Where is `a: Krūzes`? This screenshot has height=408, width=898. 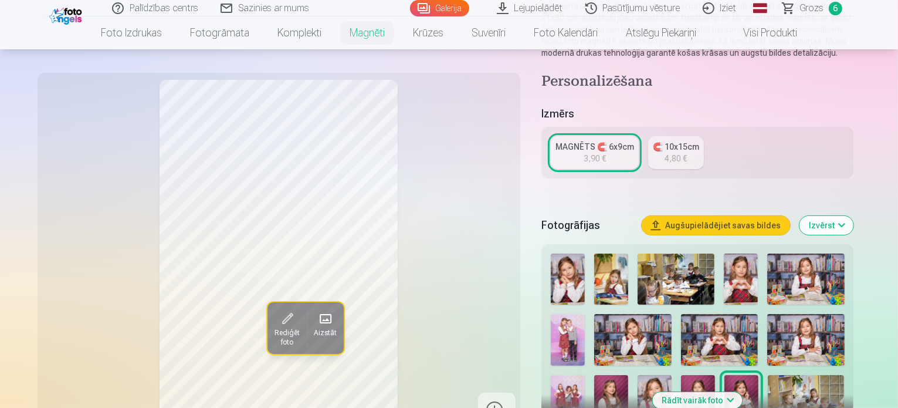 a: Krūzes is located at coordinates (428, 33).